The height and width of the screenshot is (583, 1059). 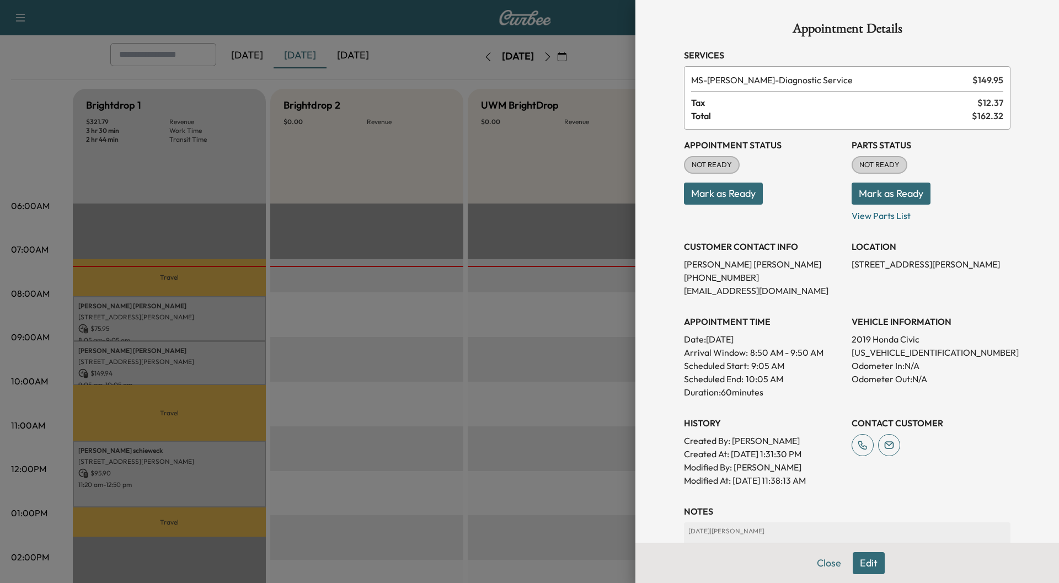 What do you see at coordinates (763, 352) in the screenshot?
I see `p: Arrival Window:` at bounding box center [763, 352].